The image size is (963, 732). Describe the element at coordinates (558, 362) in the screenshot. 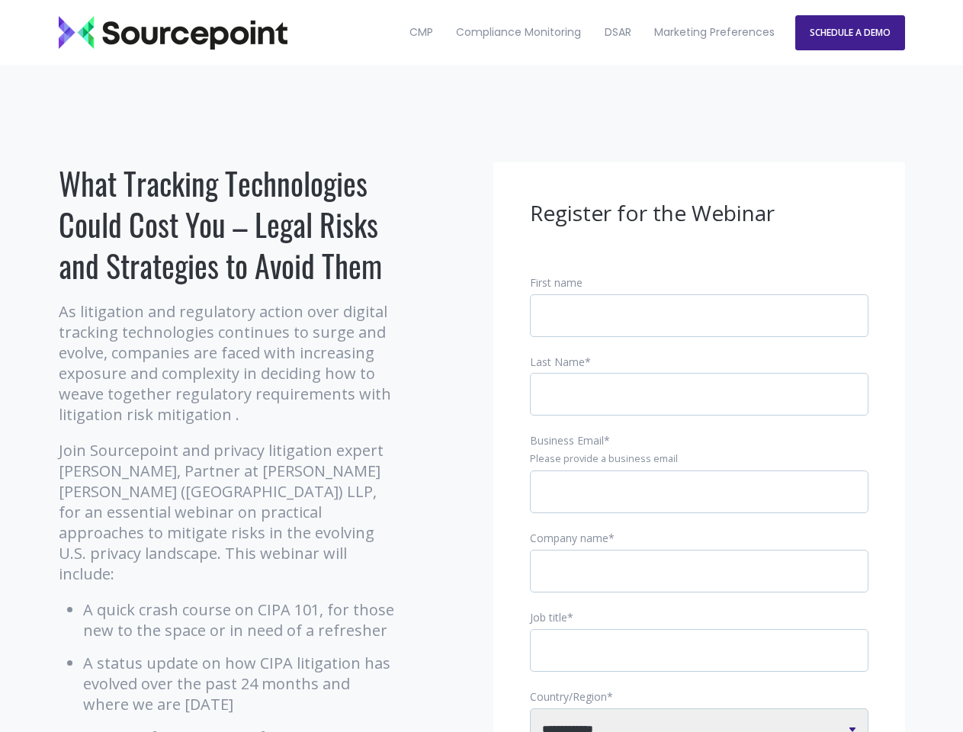

I see `span: Last Name` at that location.